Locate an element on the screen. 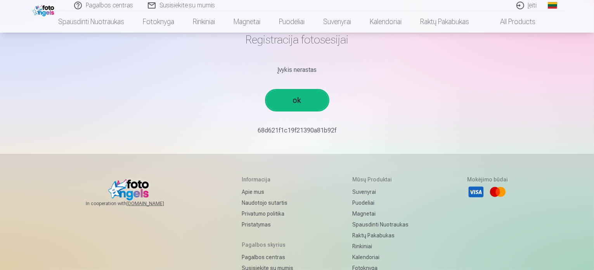  h5: Mokėjimo būdai is located at coordinates (488, 179).